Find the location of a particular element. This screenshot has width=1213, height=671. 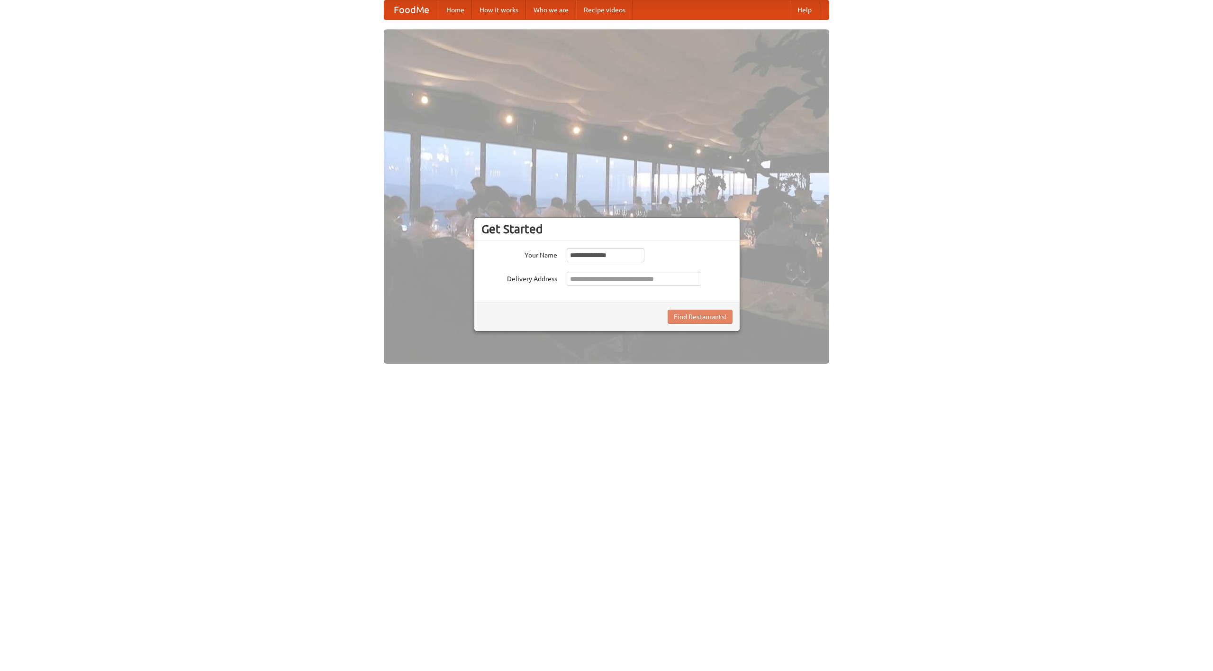

a: Home is located at coordinates (455, 10).